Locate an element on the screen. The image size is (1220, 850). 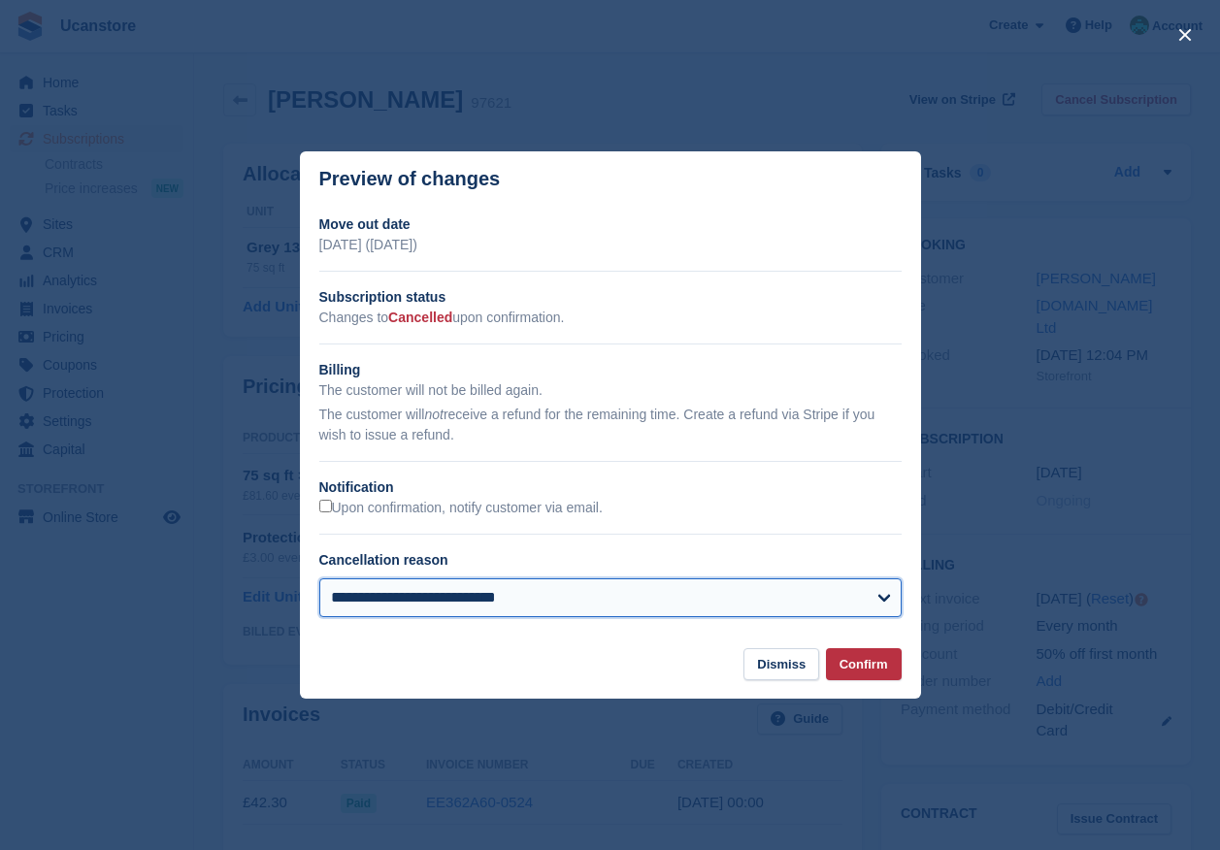
button: close is located at coordinates (1185, 35).